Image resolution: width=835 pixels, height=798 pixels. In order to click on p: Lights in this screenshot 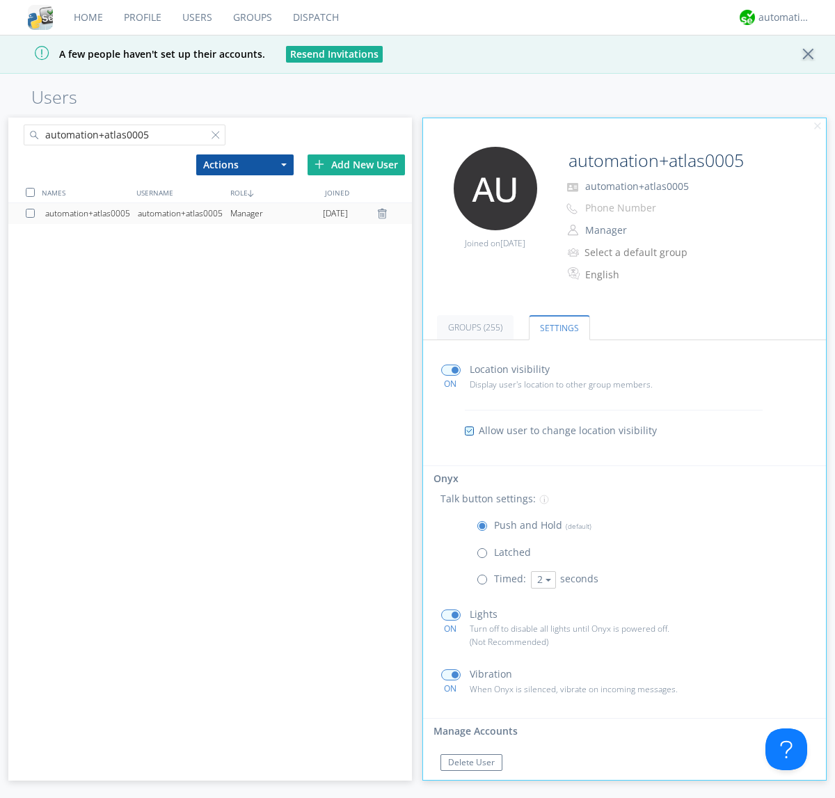, I will do `click(483, 614)`.